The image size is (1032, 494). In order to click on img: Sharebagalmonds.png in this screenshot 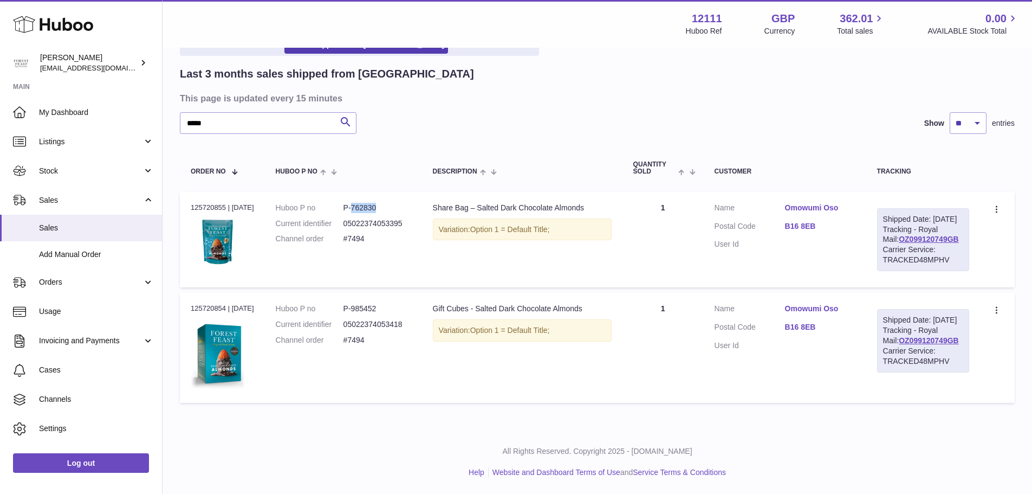, I will do `click(218, 243)`.